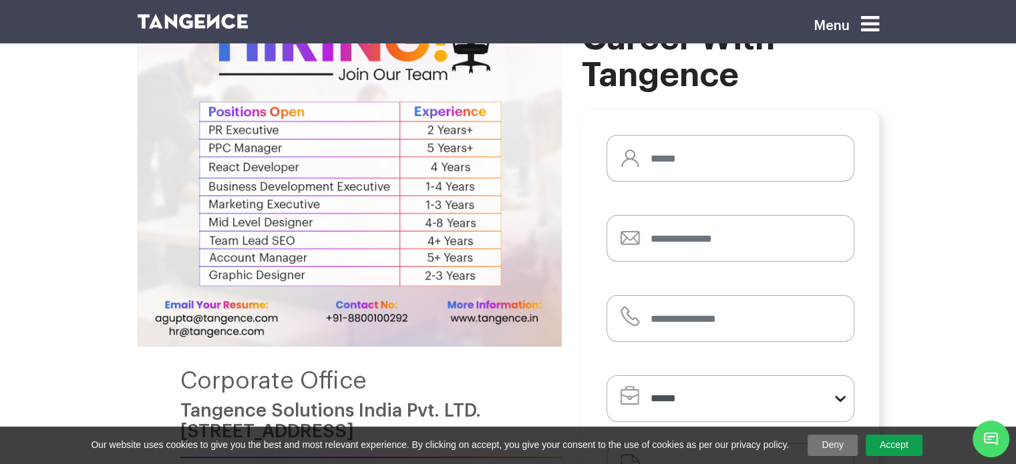  What do you see at coordinates (990, 439) in the screenshot?
I see `div: Chat Widget` at bounding box center [990, 439].